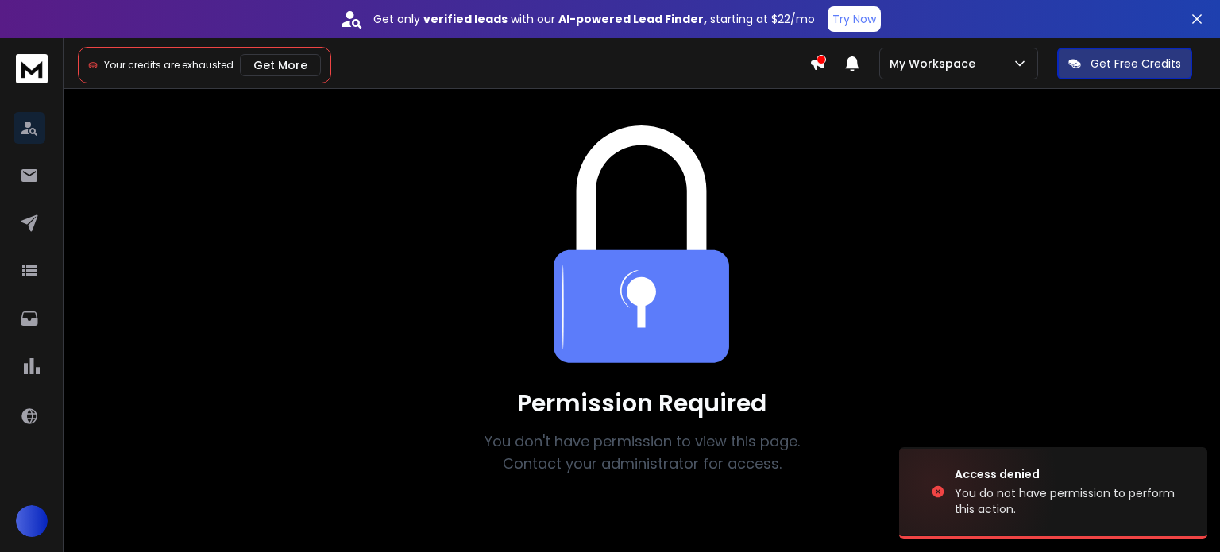  What do you see at coordinates (642, 403) in the screenshot?
I see `h1: Permission Required` at bounding box center [642, 403].